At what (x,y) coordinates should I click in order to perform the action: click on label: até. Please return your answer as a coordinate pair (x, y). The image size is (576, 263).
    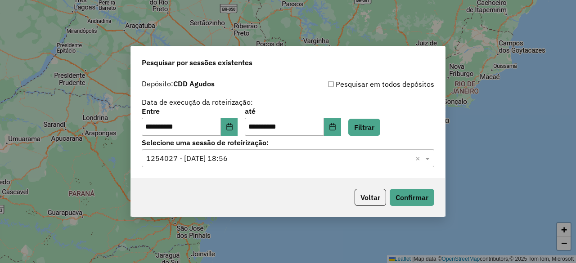
    Looking at the image, I should click on (292, 111).